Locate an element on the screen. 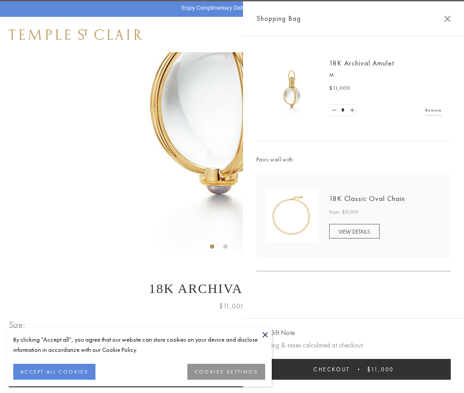 The height and width of the screenshot is (393, 464). button: ACCEPT ALL COOKIES is located at coordinates (54, 372).